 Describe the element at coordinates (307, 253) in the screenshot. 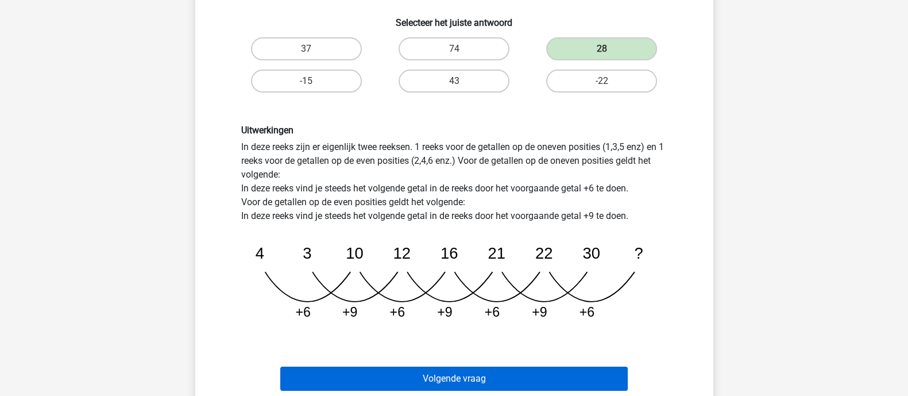

I see `tspan: 3` at that location.